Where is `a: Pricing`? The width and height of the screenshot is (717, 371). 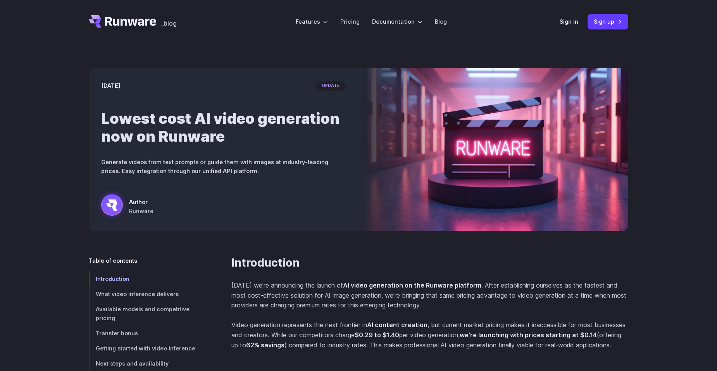 a: Pricing is located at coordinates (350, 21).